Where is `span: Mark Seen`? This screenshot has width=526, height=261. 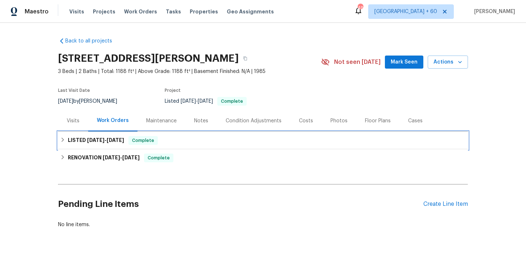
span: Mark Seen is located at coordinates (404, 62).